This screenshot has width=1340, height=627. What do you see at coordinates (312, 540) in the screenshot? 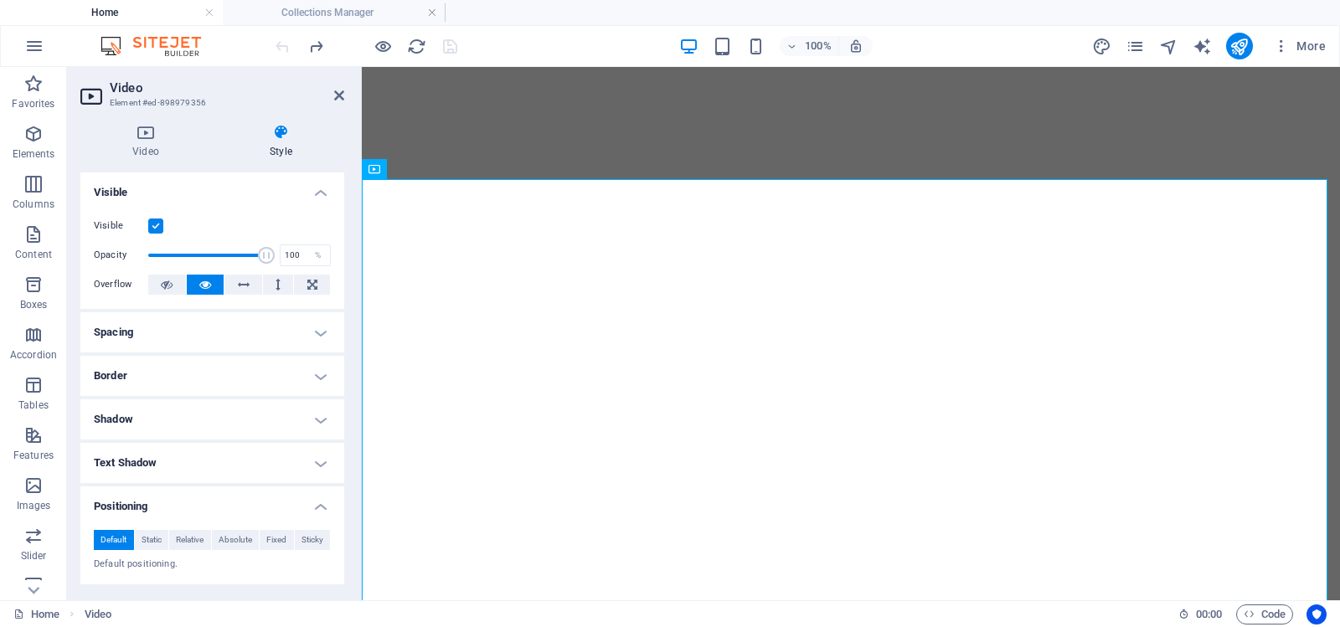
I see `button: Sticky` at bounding box center [312, 540].